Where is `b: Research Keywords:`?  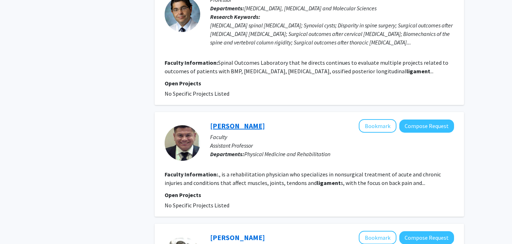 b: Research Keywords: is located at coordinates (235, 17).